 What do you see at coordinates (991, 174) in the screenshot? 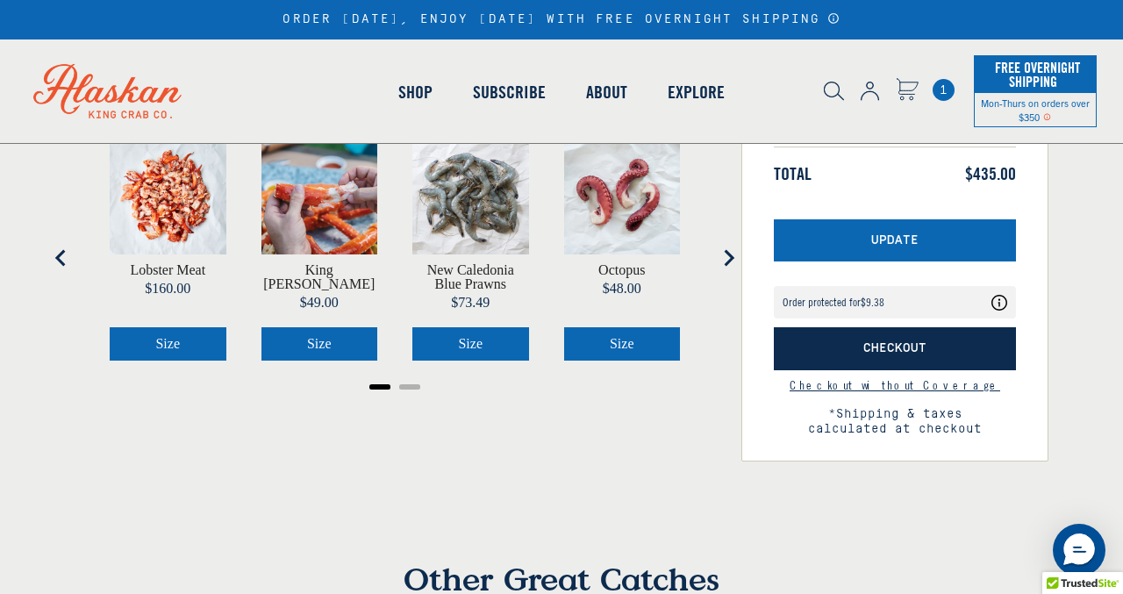
I see `span: $435.00` at bounding box center [991, 174].